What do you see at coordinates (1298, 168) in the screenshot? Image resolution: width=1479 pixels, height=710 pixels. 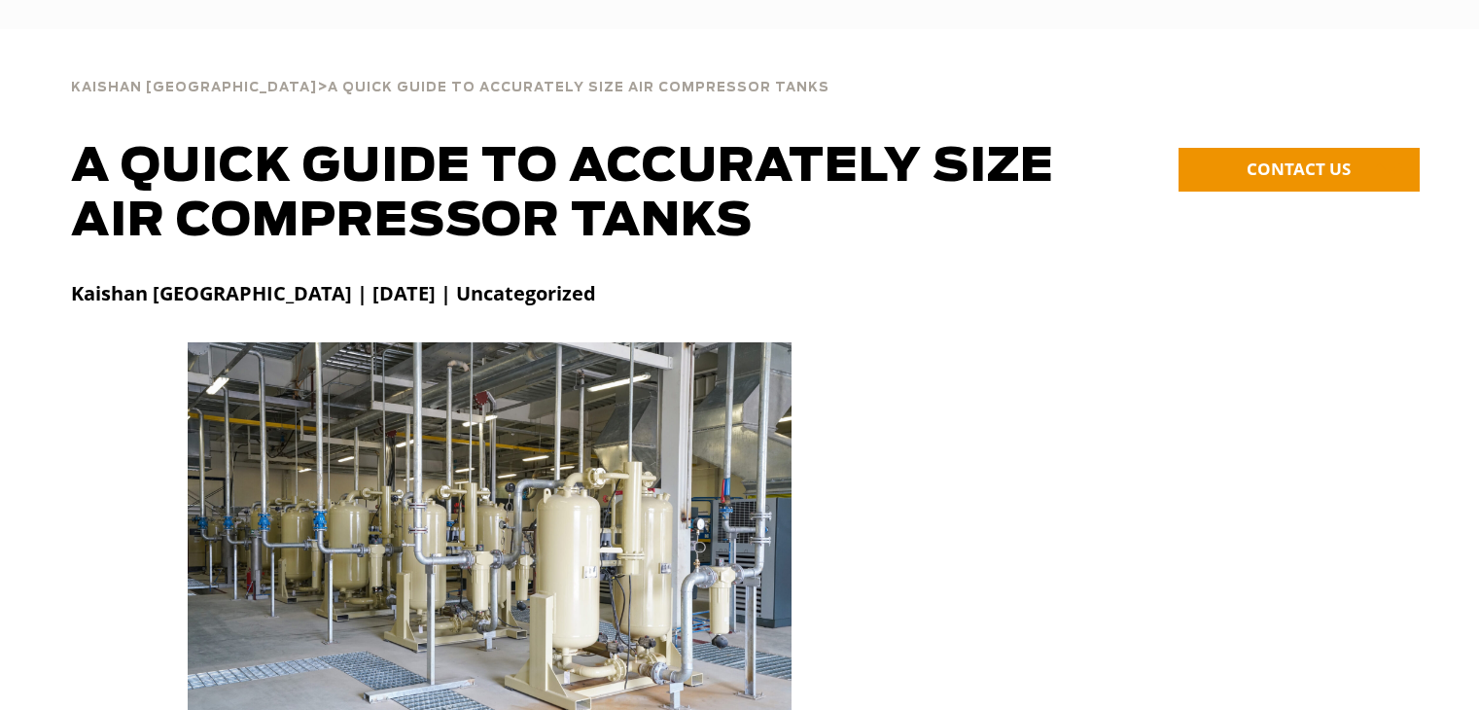 I see `span: CONTACT US` at bounding box center [1298, 168].